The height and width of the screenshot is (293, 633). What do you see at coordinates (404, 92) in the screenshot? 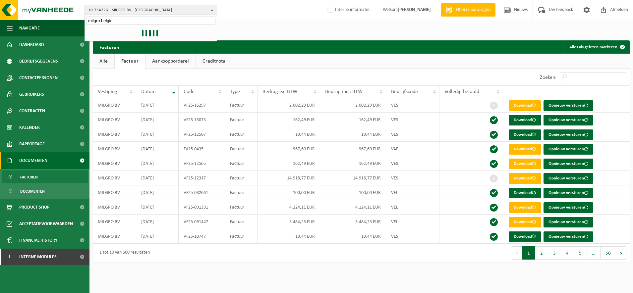
I see `span: Bedrijfscode` at bounding box center [404, 92].